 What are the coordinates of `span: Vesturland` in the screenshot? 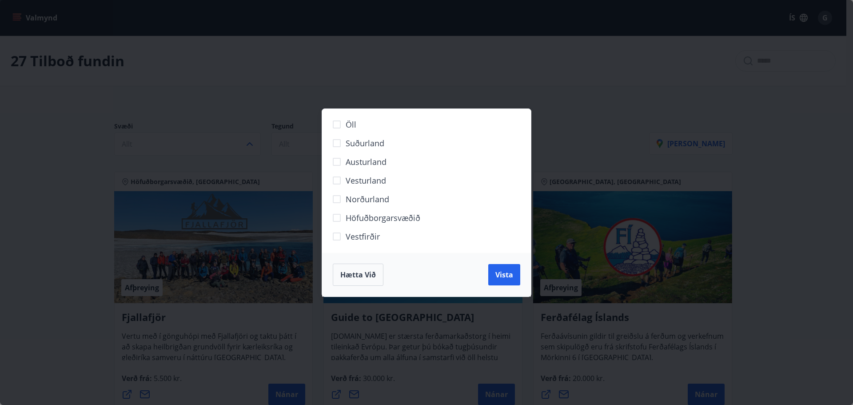 It's located at (366, 180).